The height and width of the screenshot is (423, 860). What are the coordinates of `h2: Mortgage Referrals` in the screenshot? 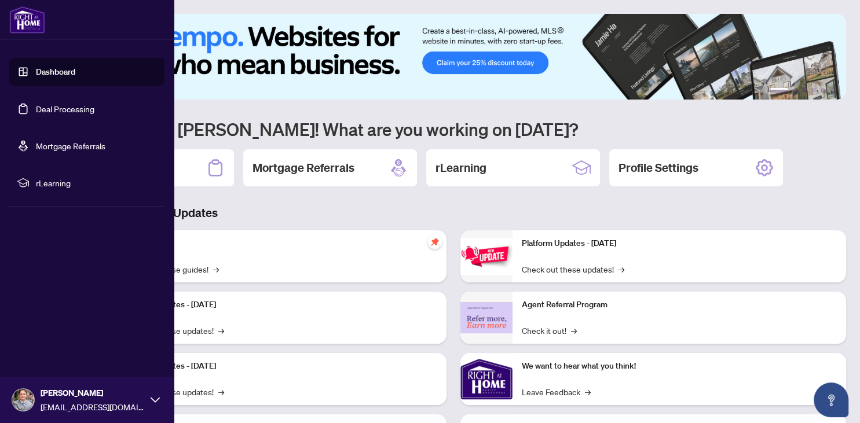 It's located at (303, 168).